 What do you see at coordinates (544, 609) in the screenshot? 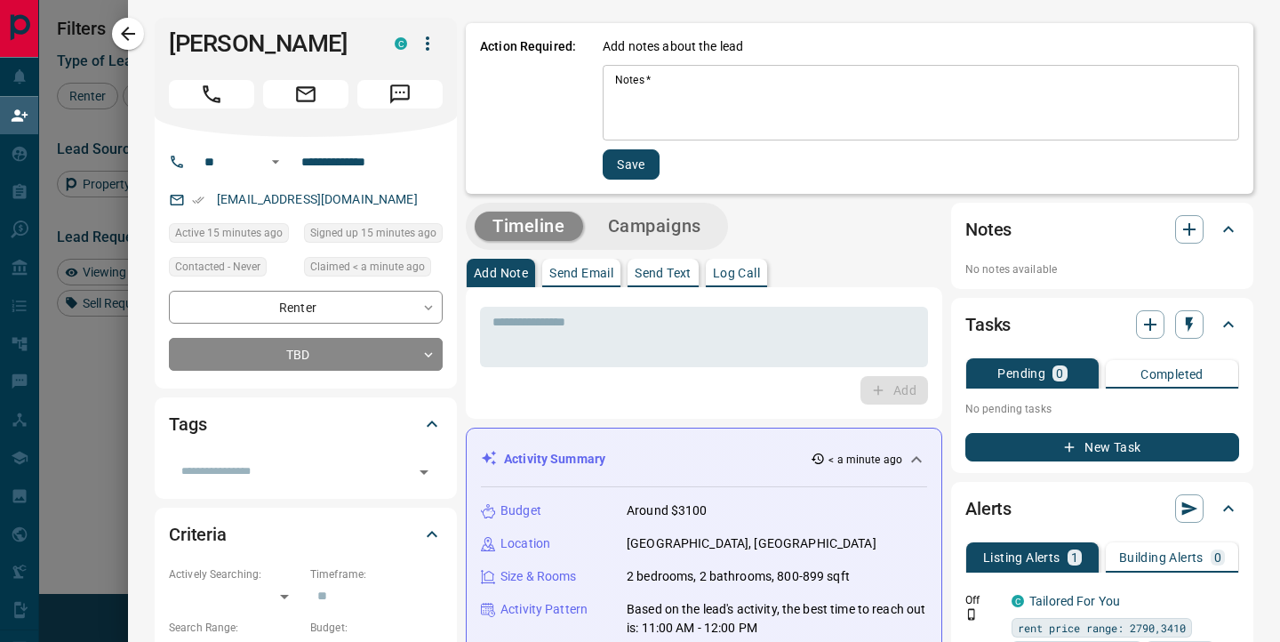
I see `p: Activity Pattern` at bounding box center [544, 609].